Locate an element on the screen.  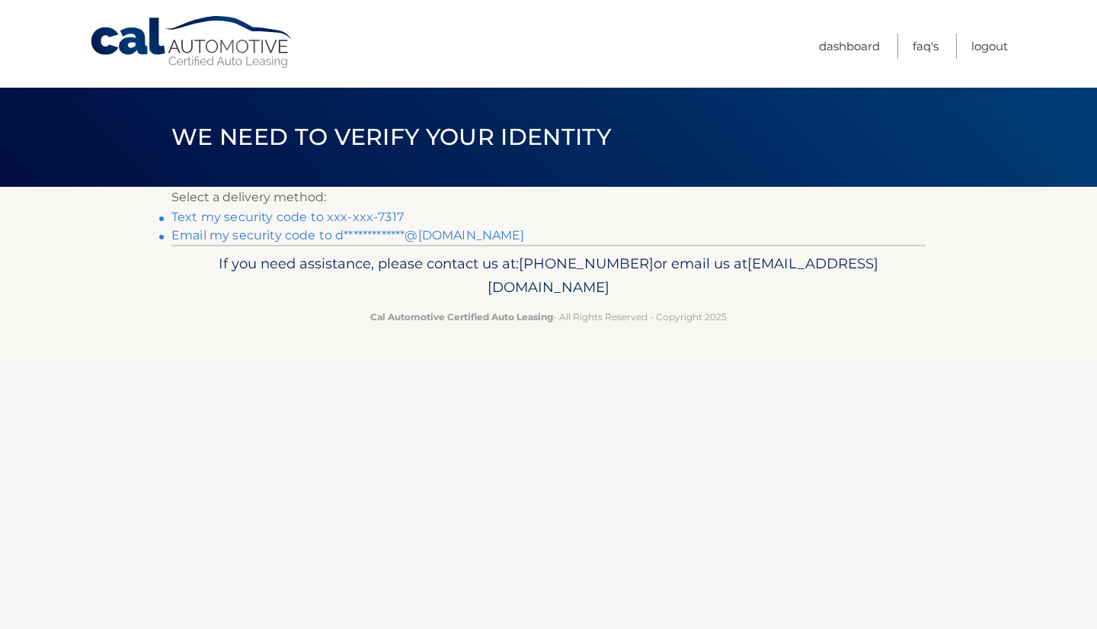
span: We need to verify your identity is located at coordinates (391, 136).